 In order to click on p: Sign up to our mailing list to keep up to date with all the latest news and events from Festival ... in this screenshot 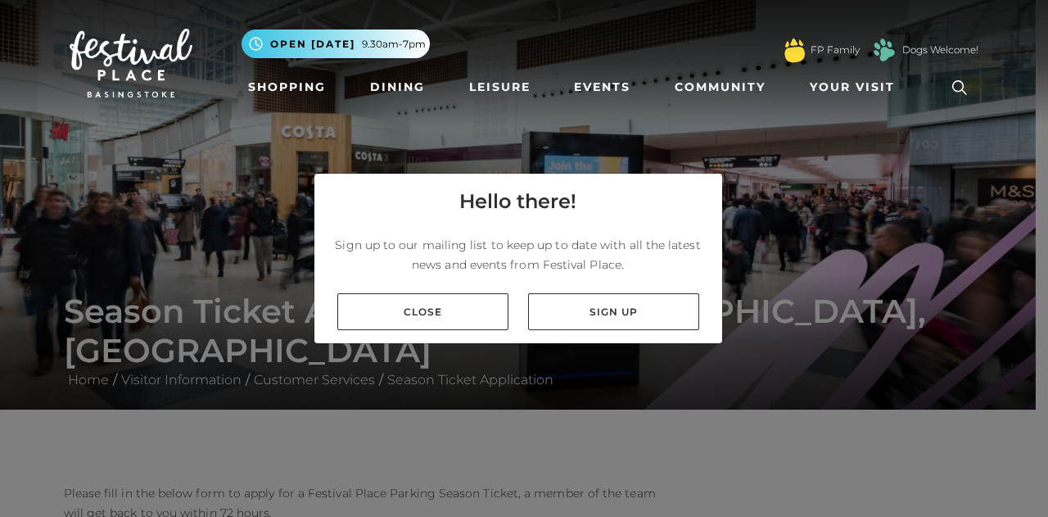, I will do `click(519, 255)`.